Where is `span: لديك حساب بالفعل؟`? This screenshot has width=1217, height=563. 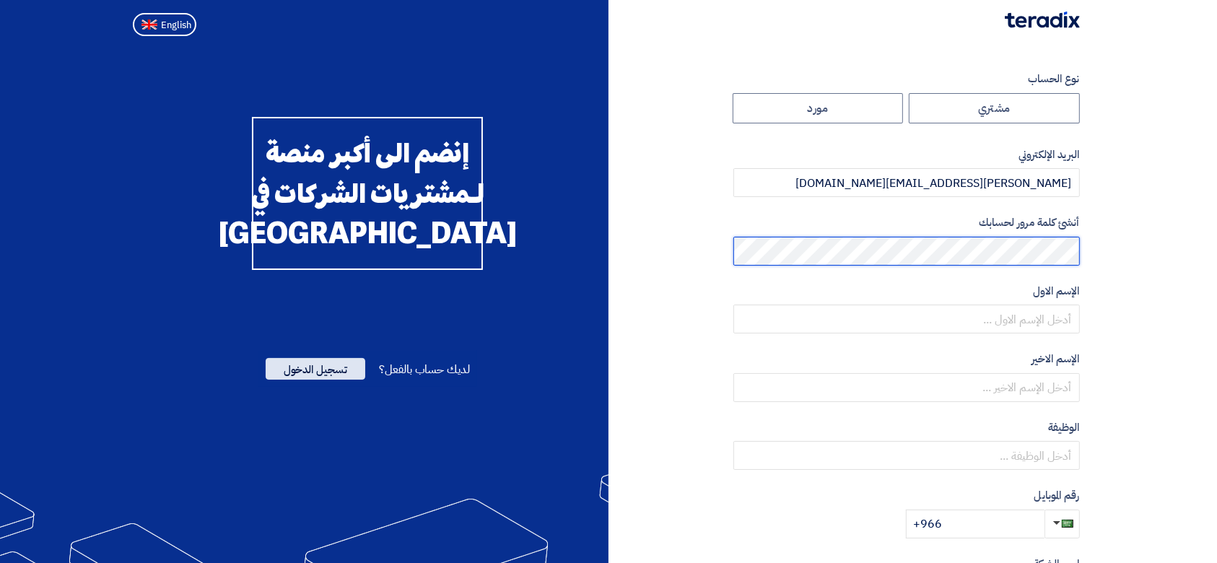
span: لديك حساب بالفعل؟ is located at coordinates (424, 370).